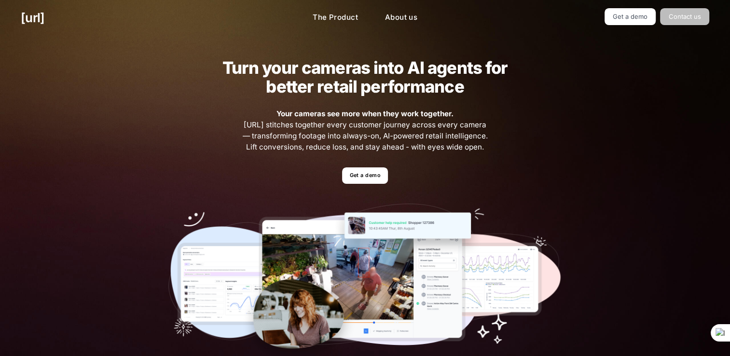 The width and height of the screenshot is (730, 356). Describe the element at coordinates (401, 17) in the screenshot. I see `a: About us` at that location.